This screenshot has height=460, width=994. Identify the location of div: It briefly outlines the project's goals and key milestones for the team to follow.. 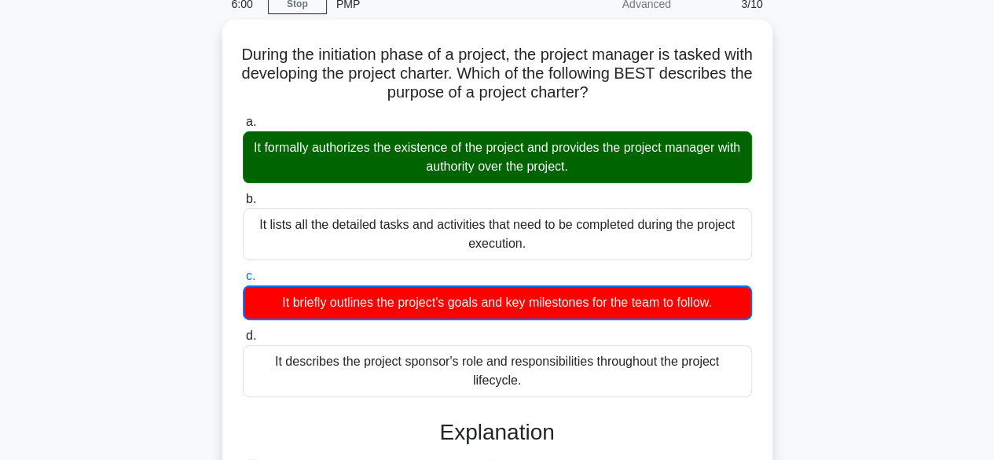
(497, 302).